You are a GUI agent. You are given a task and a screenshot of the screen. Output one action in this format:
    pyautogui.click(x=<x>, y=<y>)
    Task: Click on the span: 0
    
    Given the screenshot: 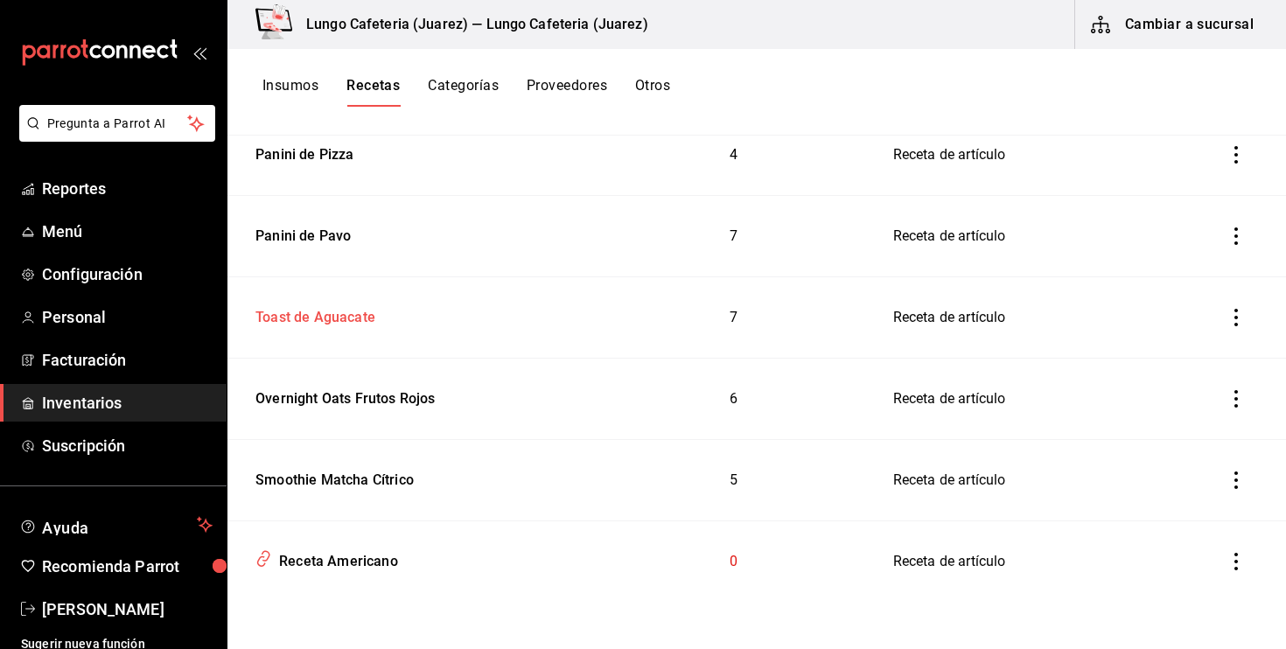 What is the action you would take?
    pyautogui.click(x=733, y=561)
    